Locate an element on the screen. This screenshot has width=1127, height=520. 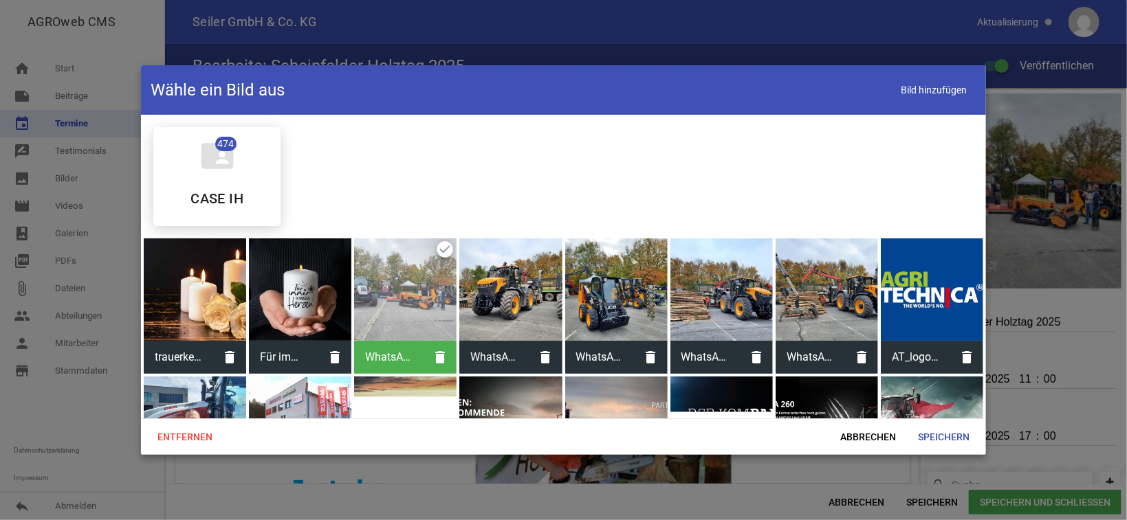
span: WhatsApp Image 2025-10-09 at 16.28.57.jpeg is located at coordinates (810, 358).